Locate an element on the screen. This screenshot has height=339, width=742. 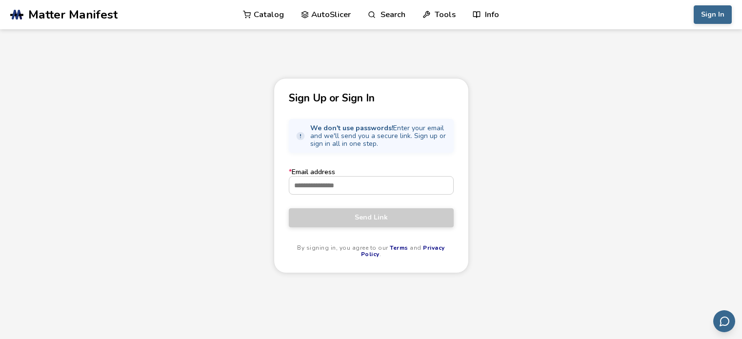
button: Send Link is located at coordinates (371, 218).